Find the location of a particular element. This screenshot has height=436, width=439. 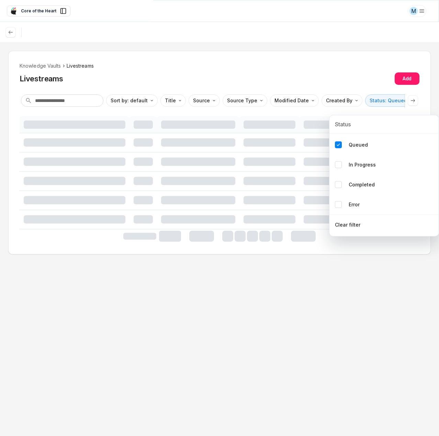

p: Queued is located at coordinates (358, 145).